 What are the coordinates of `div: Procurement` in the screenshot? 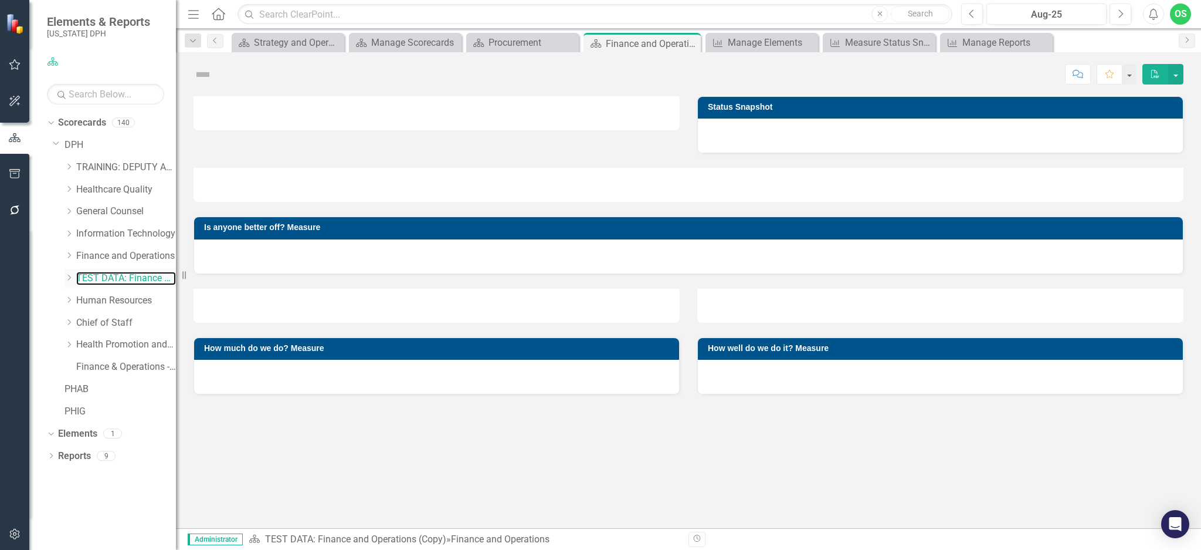 It's located at (532, 42).